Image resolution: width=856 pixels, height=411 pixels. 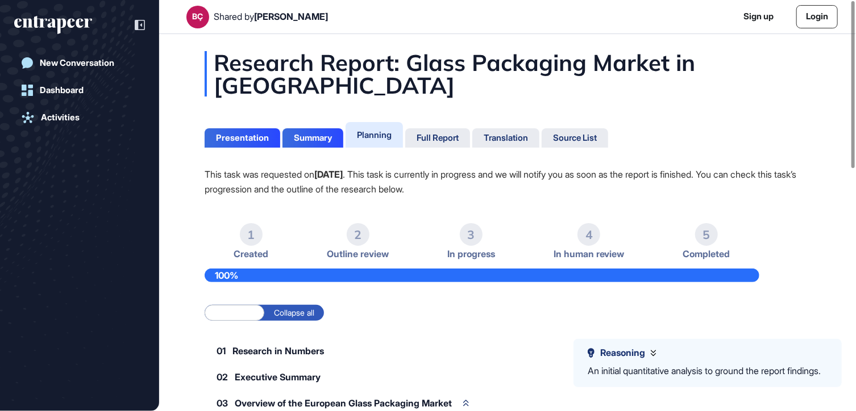 I want to click on div: Translation, so click(x=506, y=138).